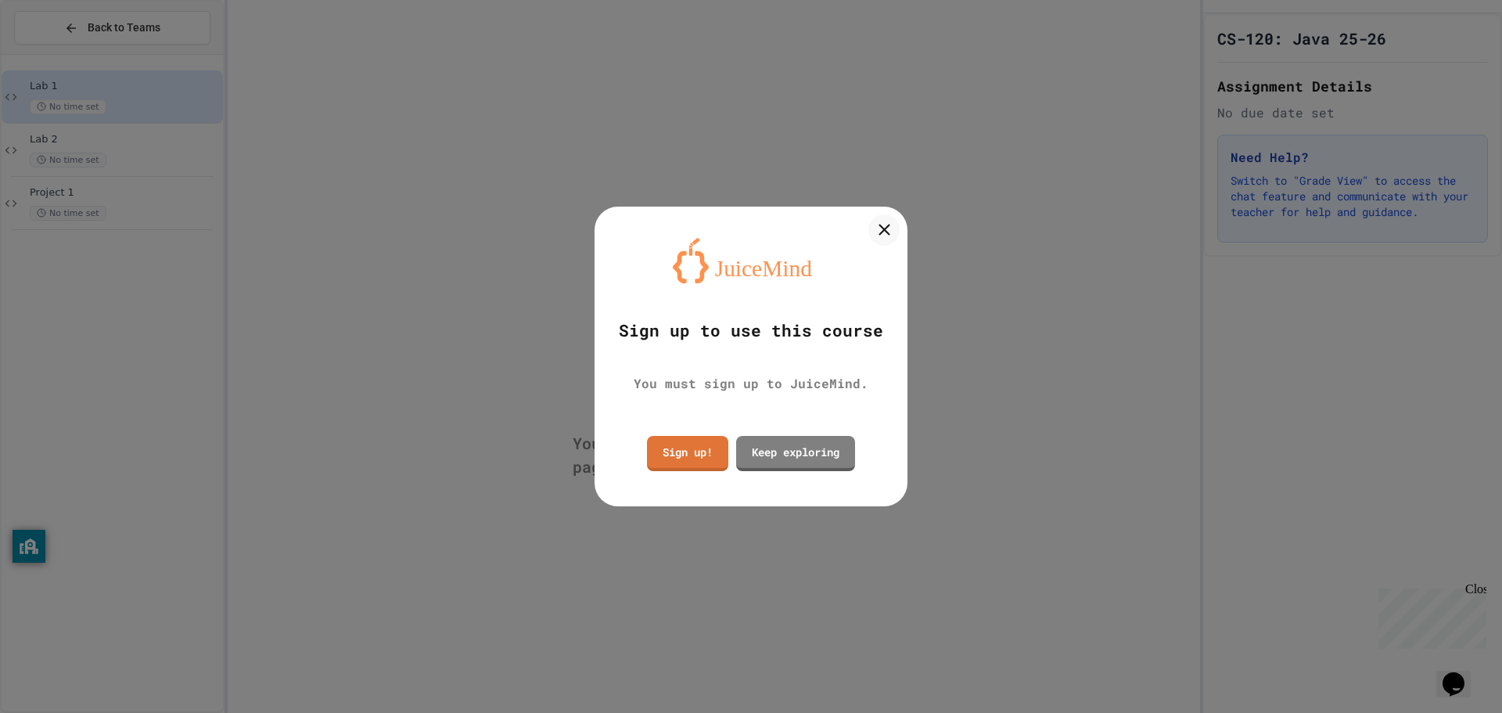 This screenshot has width=1502, height=713. Describe the element at coordinates (751, 331) in the screenshot. I see `div: Sign up to use this course` at that location.